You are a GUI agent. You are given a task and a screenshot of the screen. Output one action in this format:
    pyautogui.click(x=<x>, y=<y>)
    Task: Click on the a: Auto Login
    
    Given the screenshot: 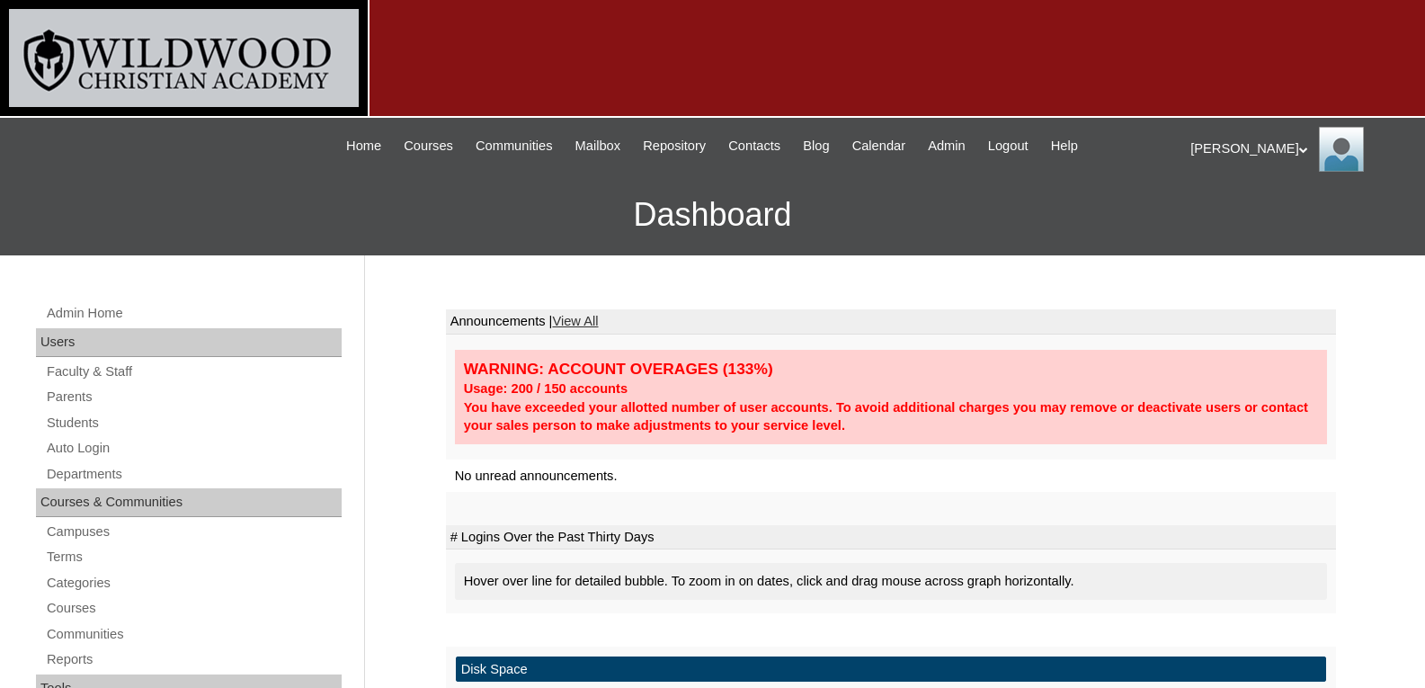 What is the action you would take?
    pyautogui.click(x=193, y=448)
    